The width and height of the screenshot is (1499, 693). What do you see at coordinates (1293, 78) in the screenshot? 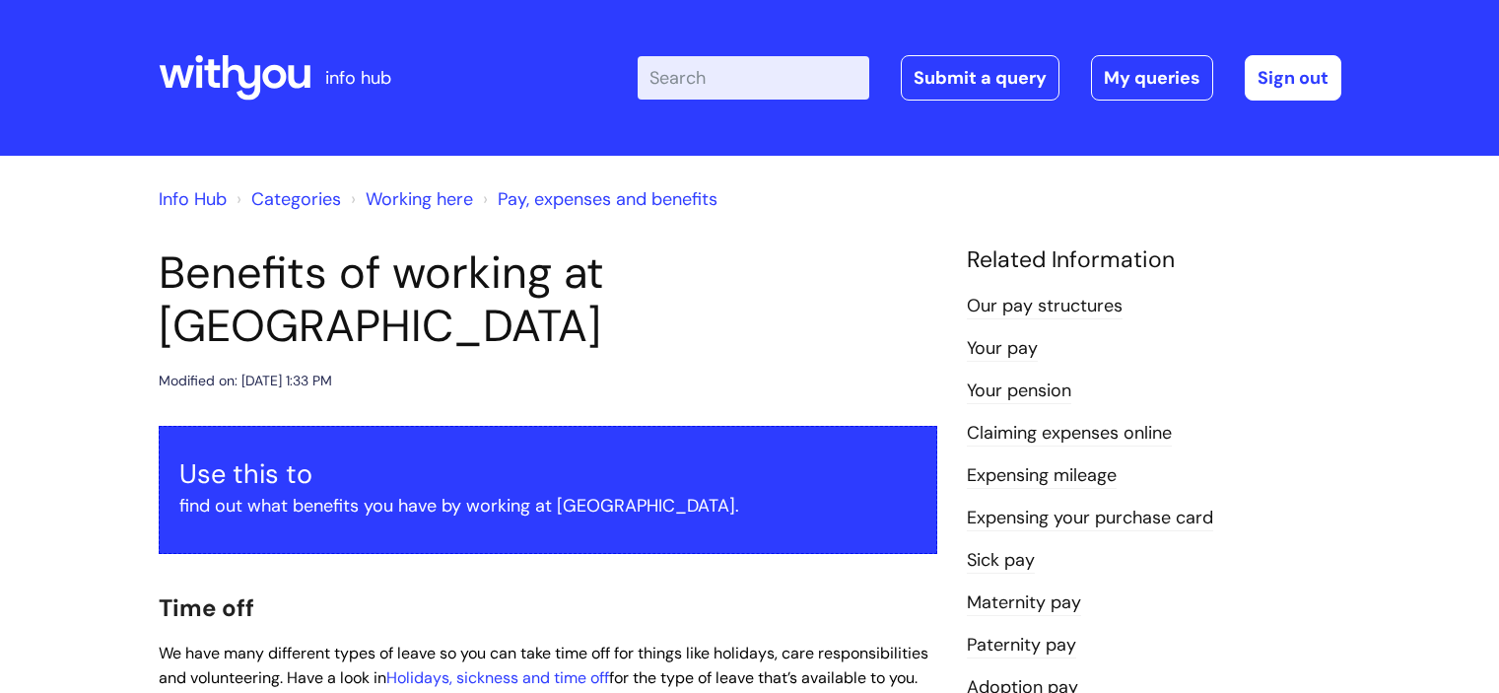
I see `a: Sign out` at bounding box center [1293, 78].